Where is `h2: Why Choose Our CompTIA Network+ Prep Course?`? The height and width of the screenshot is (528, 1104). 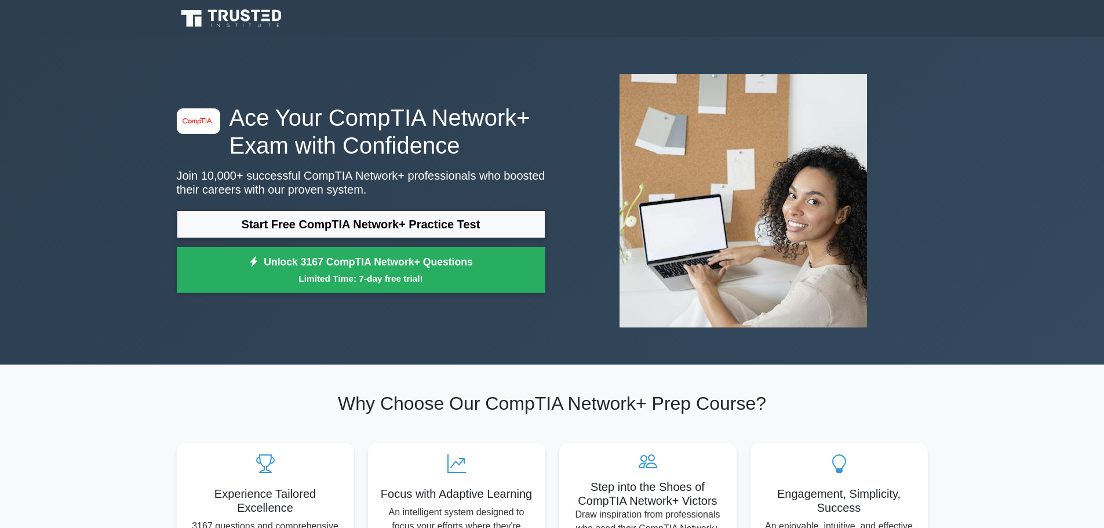
h2: Why Choose Our CompTIA Network+ Prep Course? is located at coordinates (552, 403).